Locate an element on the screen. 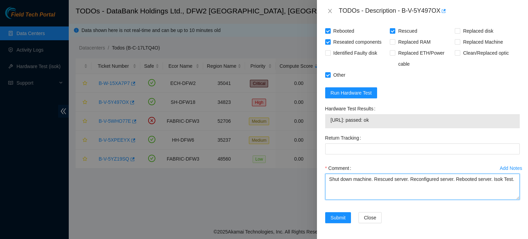 This screenshot has height=239, width=528. span: Identified Faulty disk is located at coordinates (356, 53).